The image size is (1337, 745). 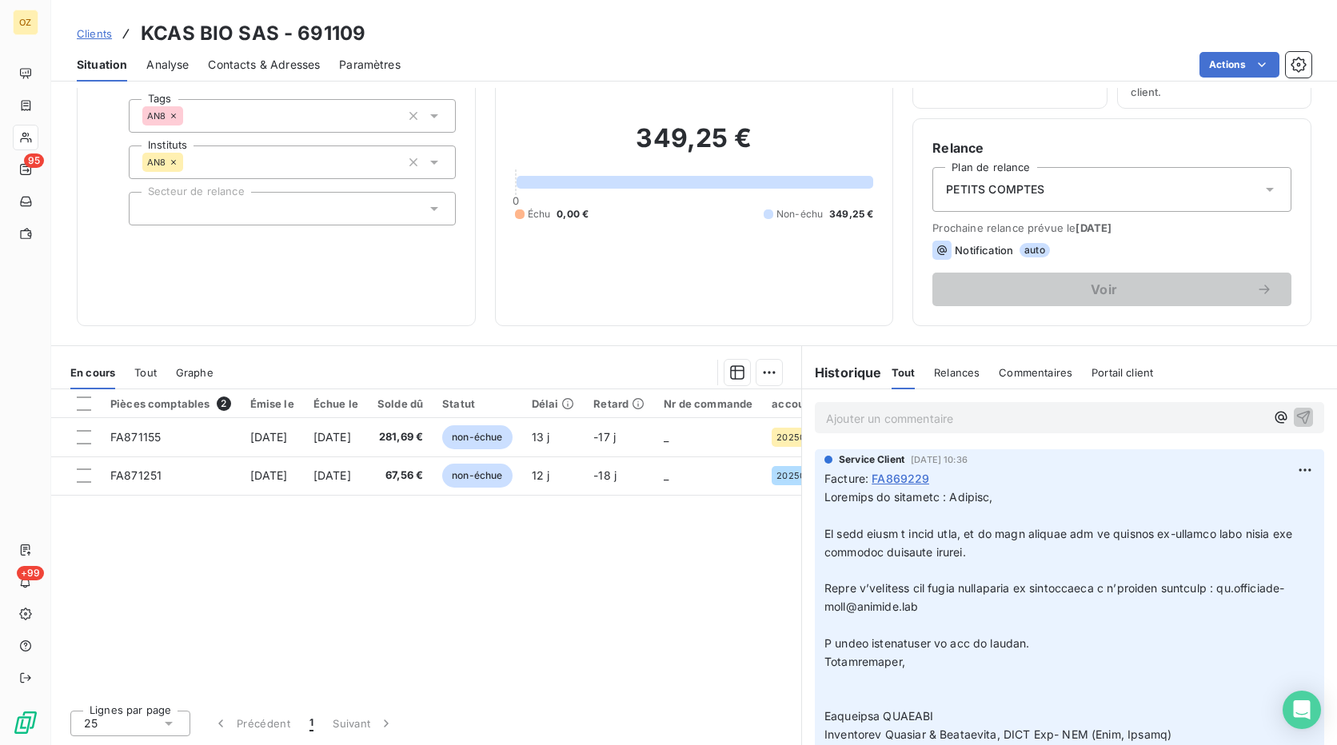 What do you see at coordinates (605, 475) in the screenshot?
I see `span: -18 j` at bounding box center [605, 475].